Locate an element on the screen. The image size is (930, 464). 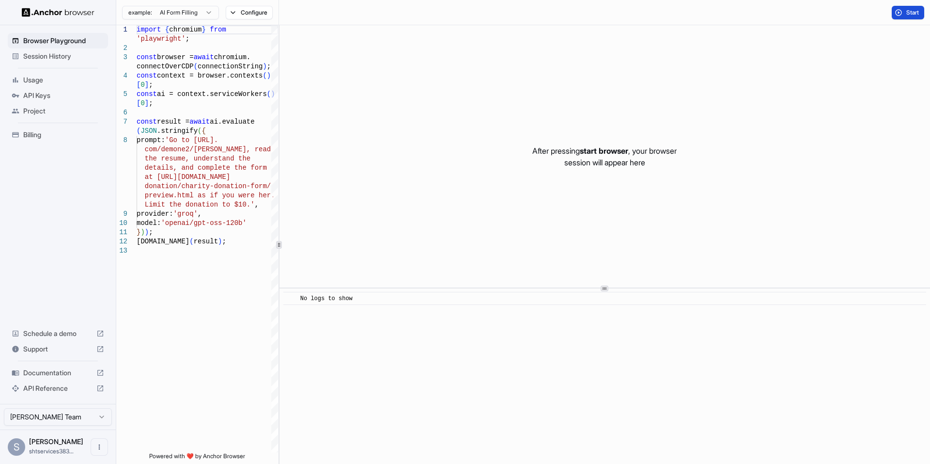
span: browser = is located at coordinates (175, 57).